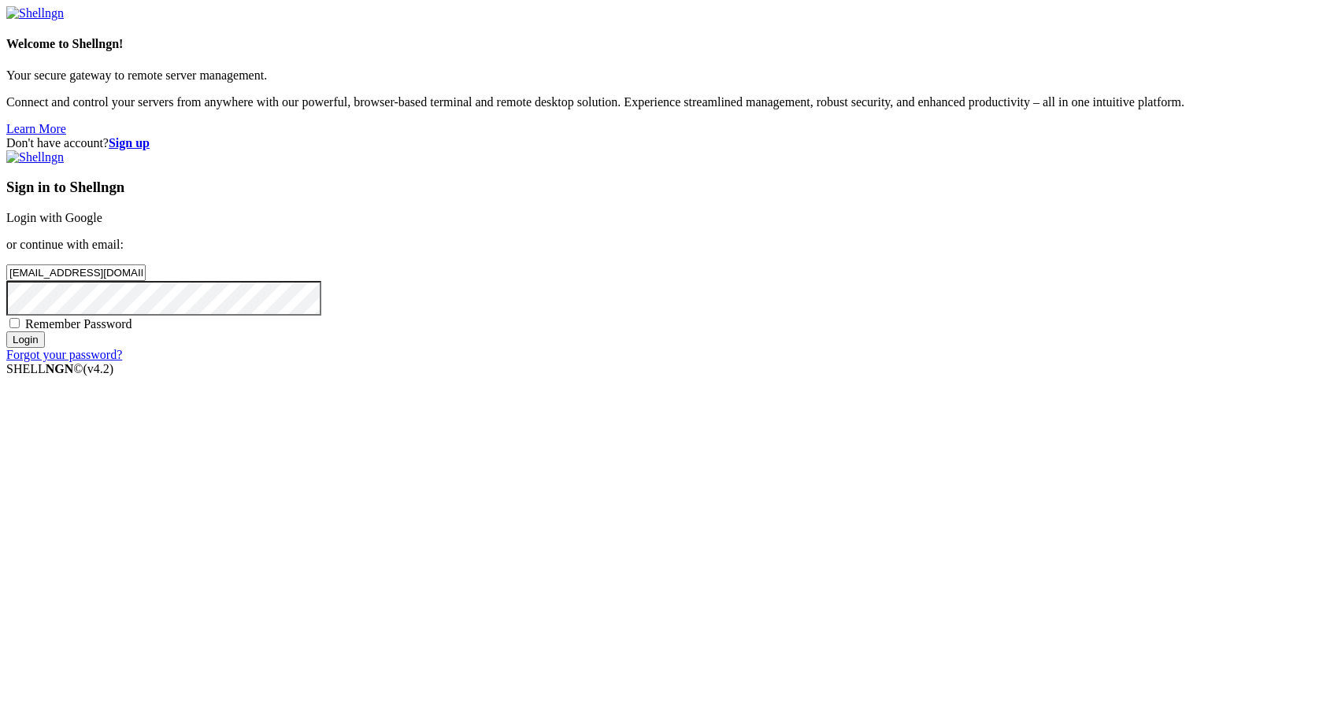  What do you see at coordinates (129, 143) in the screenshot?
I see `a: Sign up` at bounding box center [129, 143].